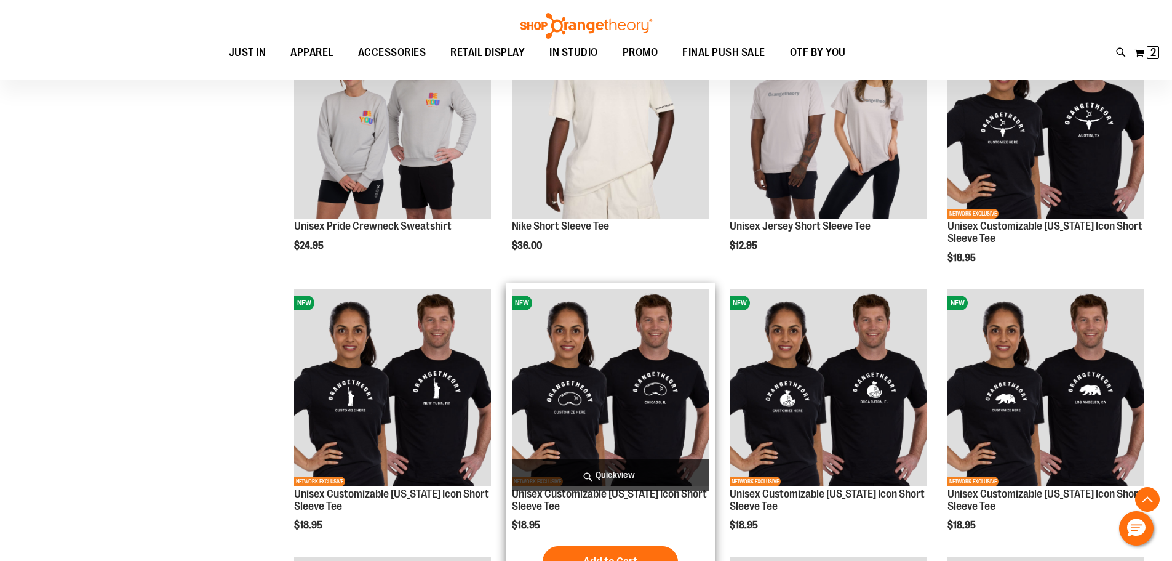 Image resolution: width=1172 pixels, height=561 pixels. What do you see at coordinates (828, 388) in the screenshot?
I see `a: OTF City Unisex Florida Icon SS Tee BlackNEWNETWORK EXCLUSIVE` at bounding box center [828, 388].